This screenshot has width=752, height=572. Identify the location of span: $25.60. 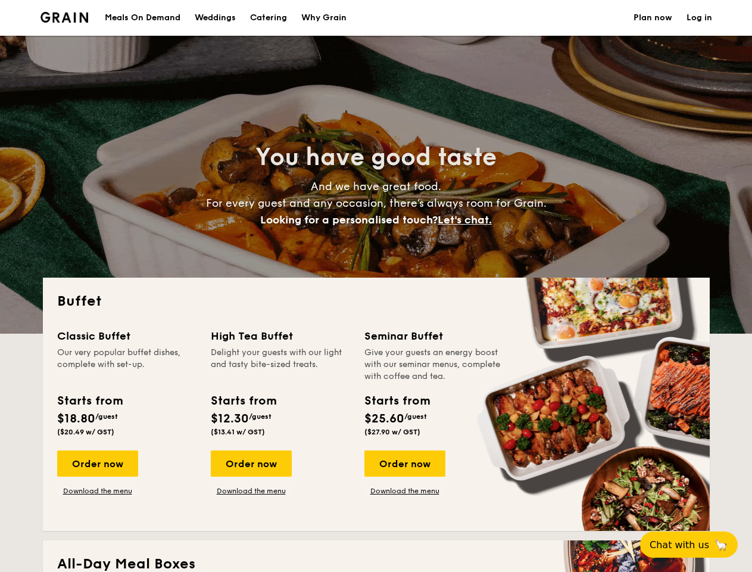
(384, 419).